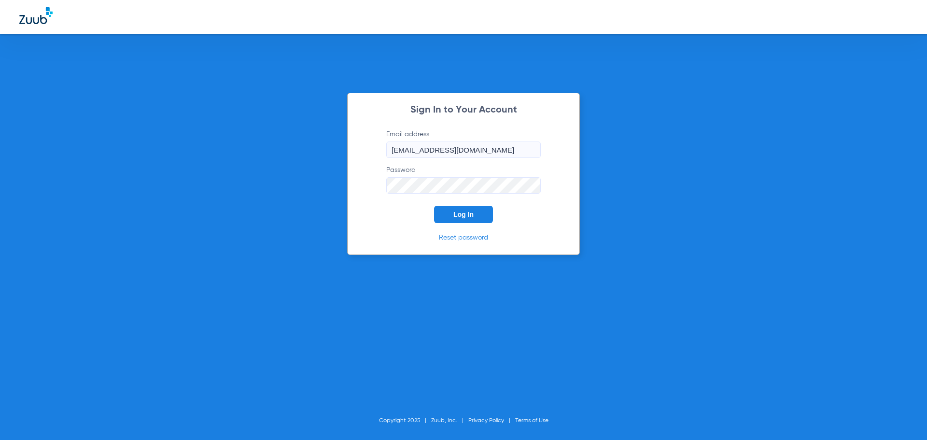 This screenshot has width=927, height=440. I want to click on input: Email address, so click(463, 150).